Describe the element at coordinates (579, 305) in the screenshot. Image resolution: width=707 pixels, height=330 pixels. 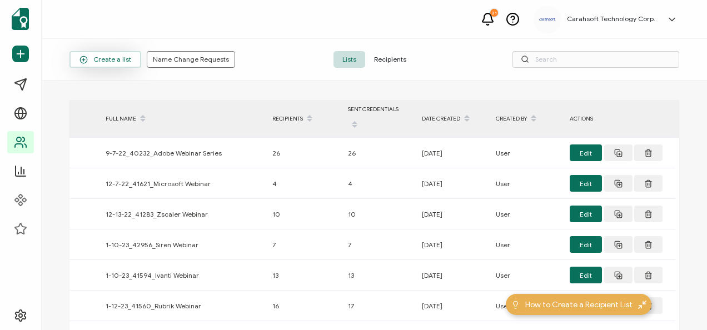
I see `span: How to Create a Recipient List` at that location.